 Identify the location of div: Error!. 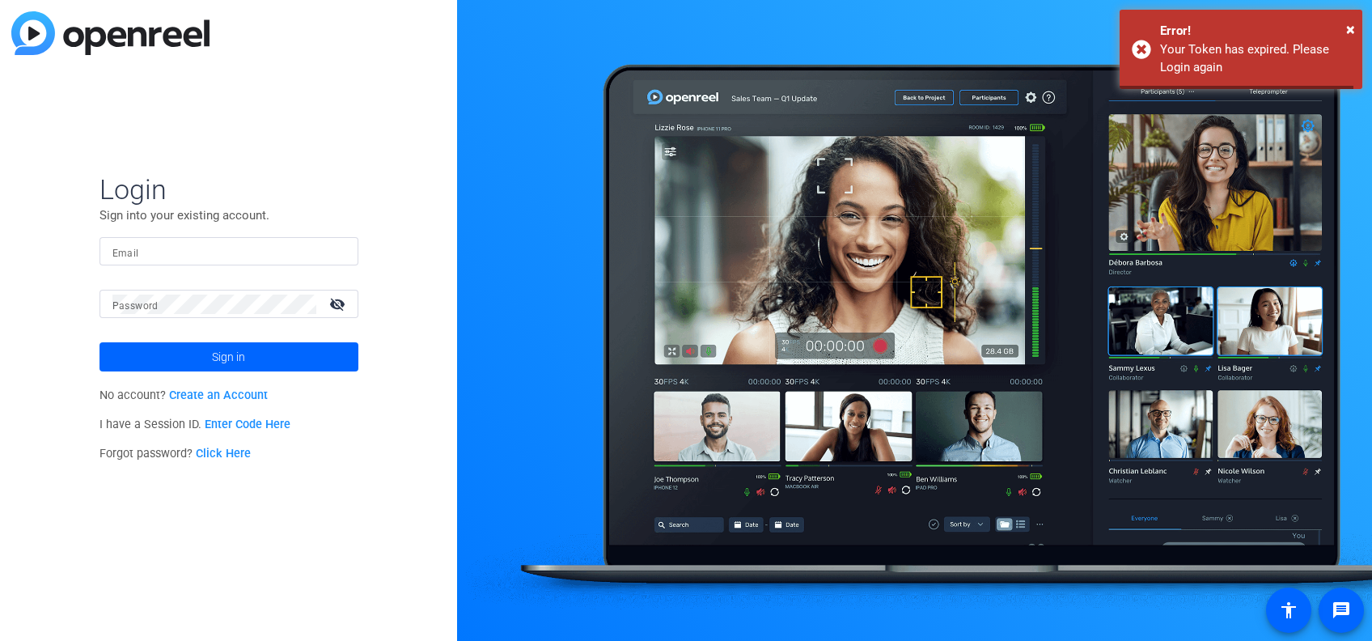
(1255, 31).